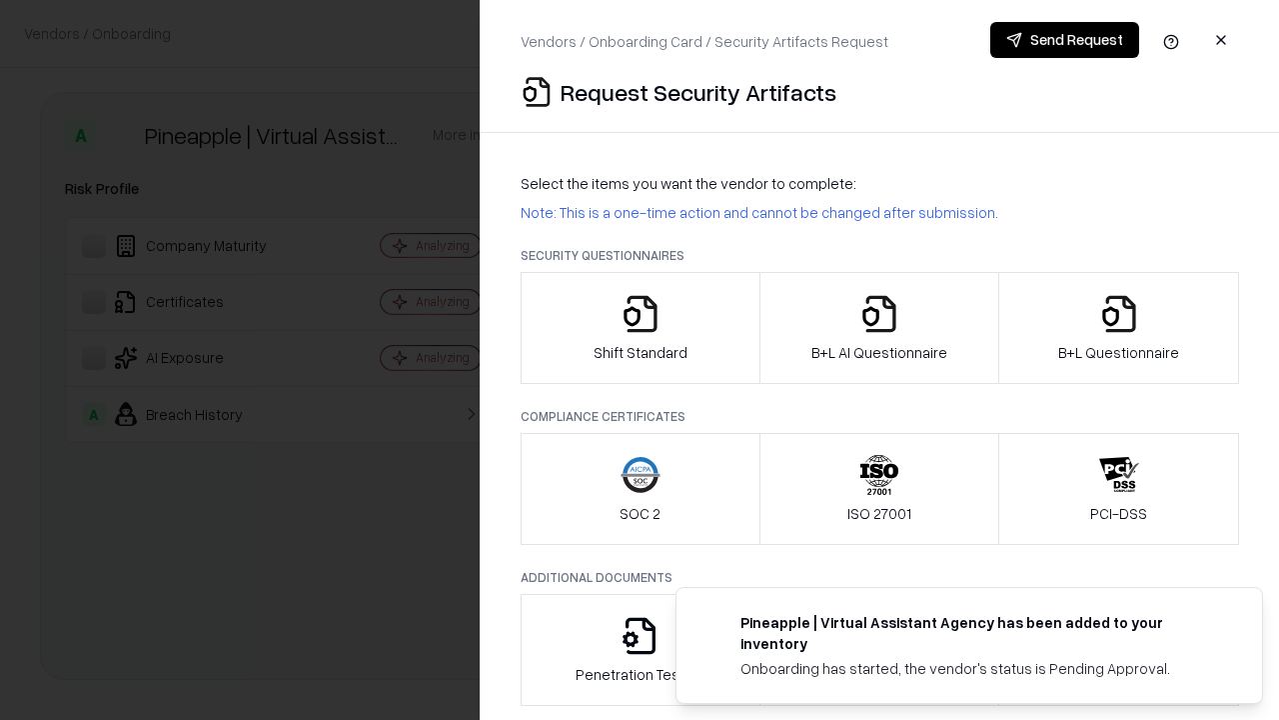 Image resolution: width=1279 pixels, height=720 pixels. What do you see at coordinates (699, 92) in the screenshot?
I see `p: Request Security Artifacts` at bounding box center [699, 92].